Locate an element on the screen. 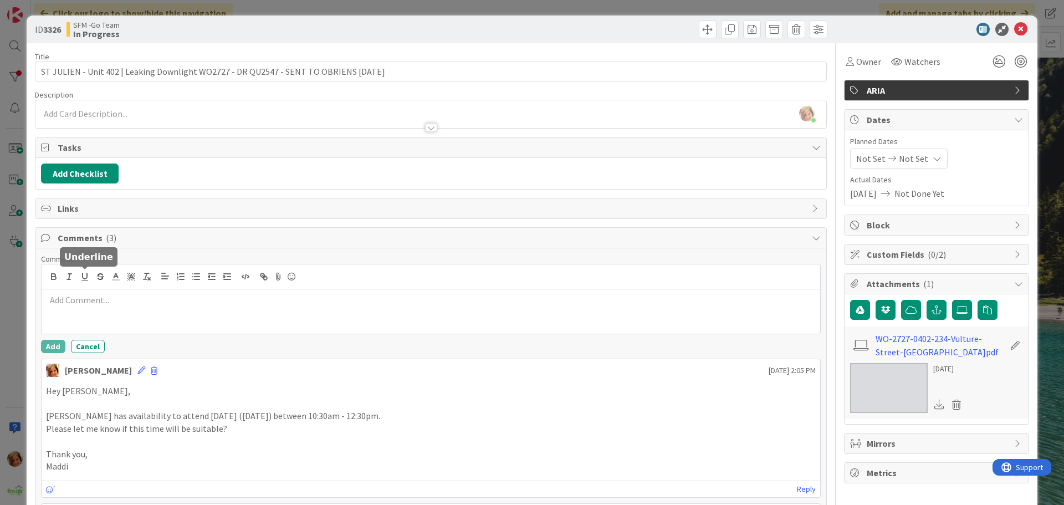  span: Comment is located at coordinates (57, 259).